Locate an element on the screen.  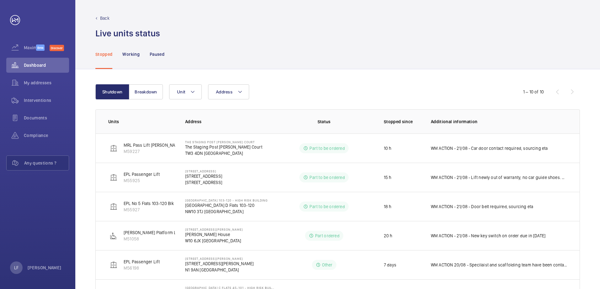
p: Part ordered is located at coordinates (327, 236).